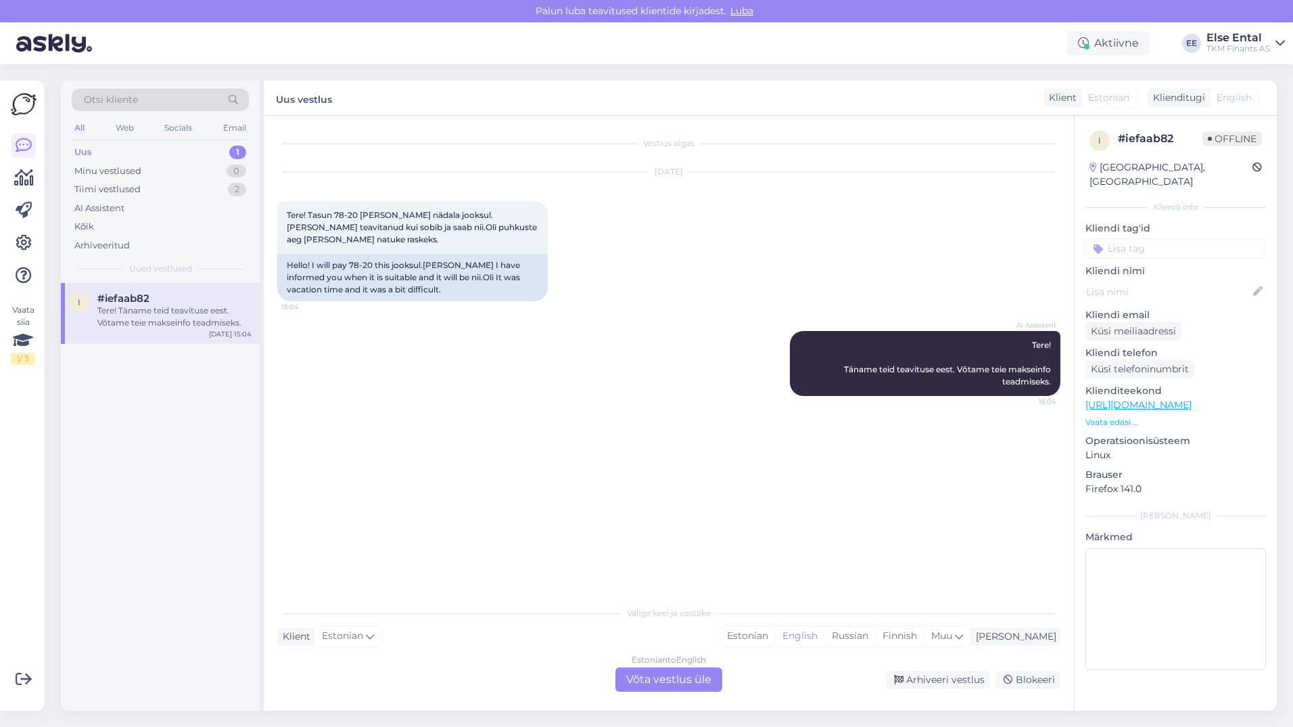 The height and width of the screenshot is (727, 1293). I want to click on span: Offline, so click(1233, 139).